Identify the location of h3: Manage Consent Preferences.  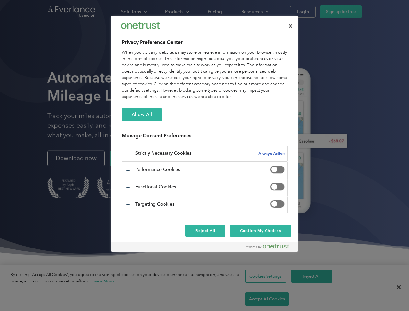
(205, 137).